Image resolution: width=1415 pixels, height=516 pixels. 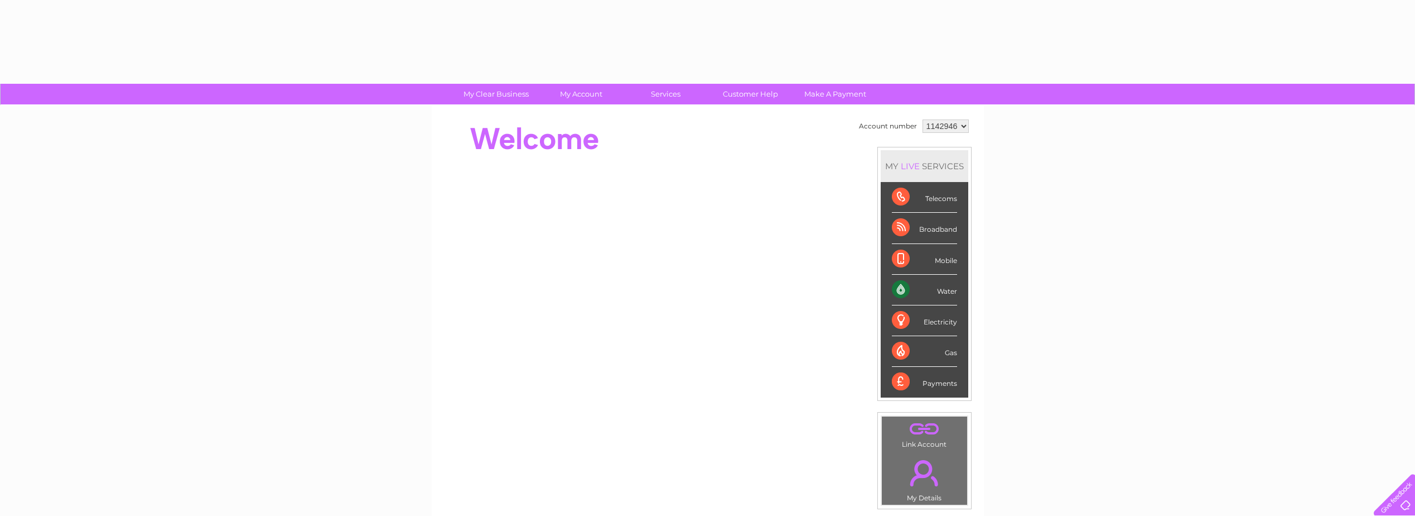 I want to click on a: Make A Payment, so click(x=835, y=94).